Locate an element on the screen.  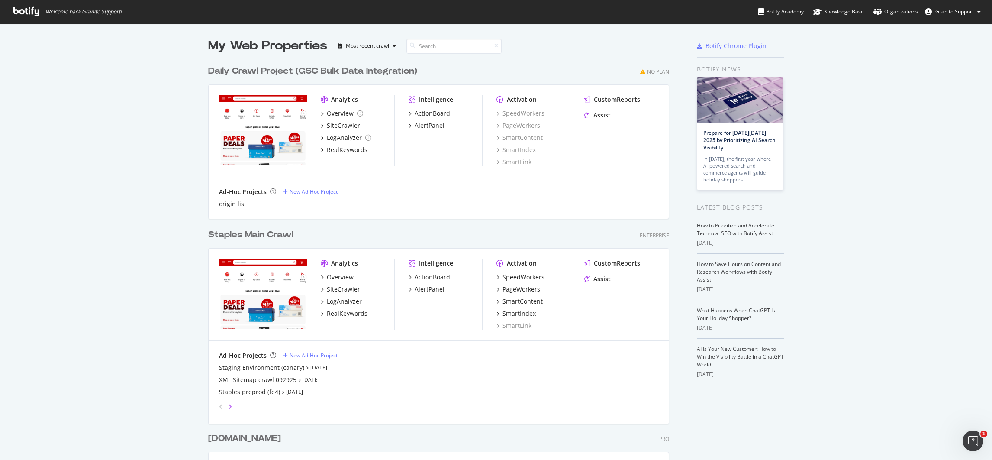
button: Most recent crawl is located at coordinates (366, 46).